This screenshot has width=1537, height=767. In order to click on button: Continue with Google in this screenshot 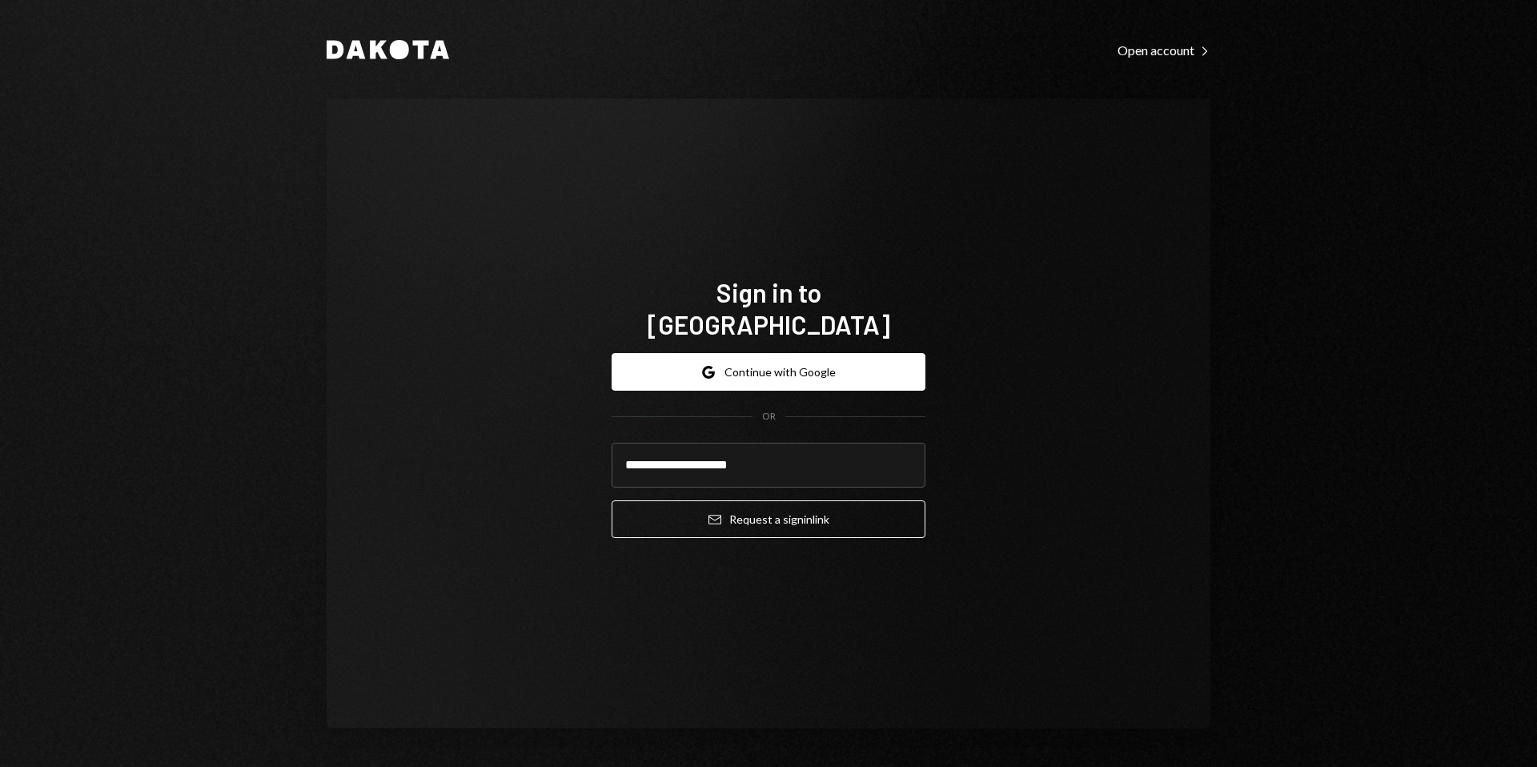, I will do `click(768, 371)`.